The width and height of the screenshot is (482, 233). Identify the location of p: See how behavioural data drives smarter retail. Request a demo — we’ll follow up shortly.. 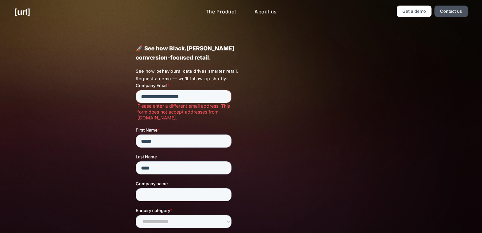
(194, 75).